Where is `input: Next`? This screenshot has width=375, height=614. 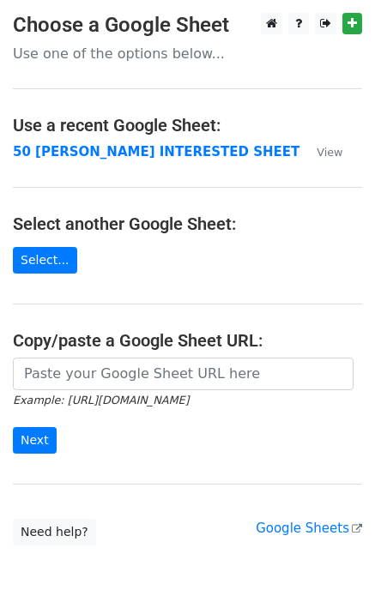 input: Next is located at coordinates (34, 440).